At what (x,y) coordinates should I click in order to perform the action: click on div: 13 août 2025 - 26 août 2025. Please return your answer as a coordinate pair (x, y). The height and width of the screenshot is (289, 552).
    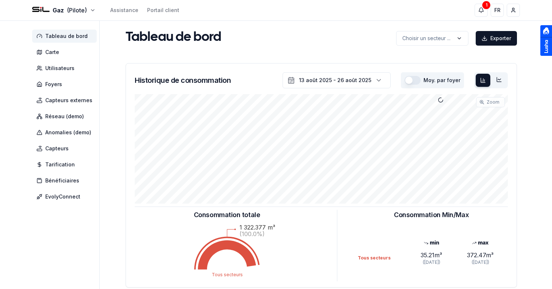
    Looking at the image, I should click on (335, 80).